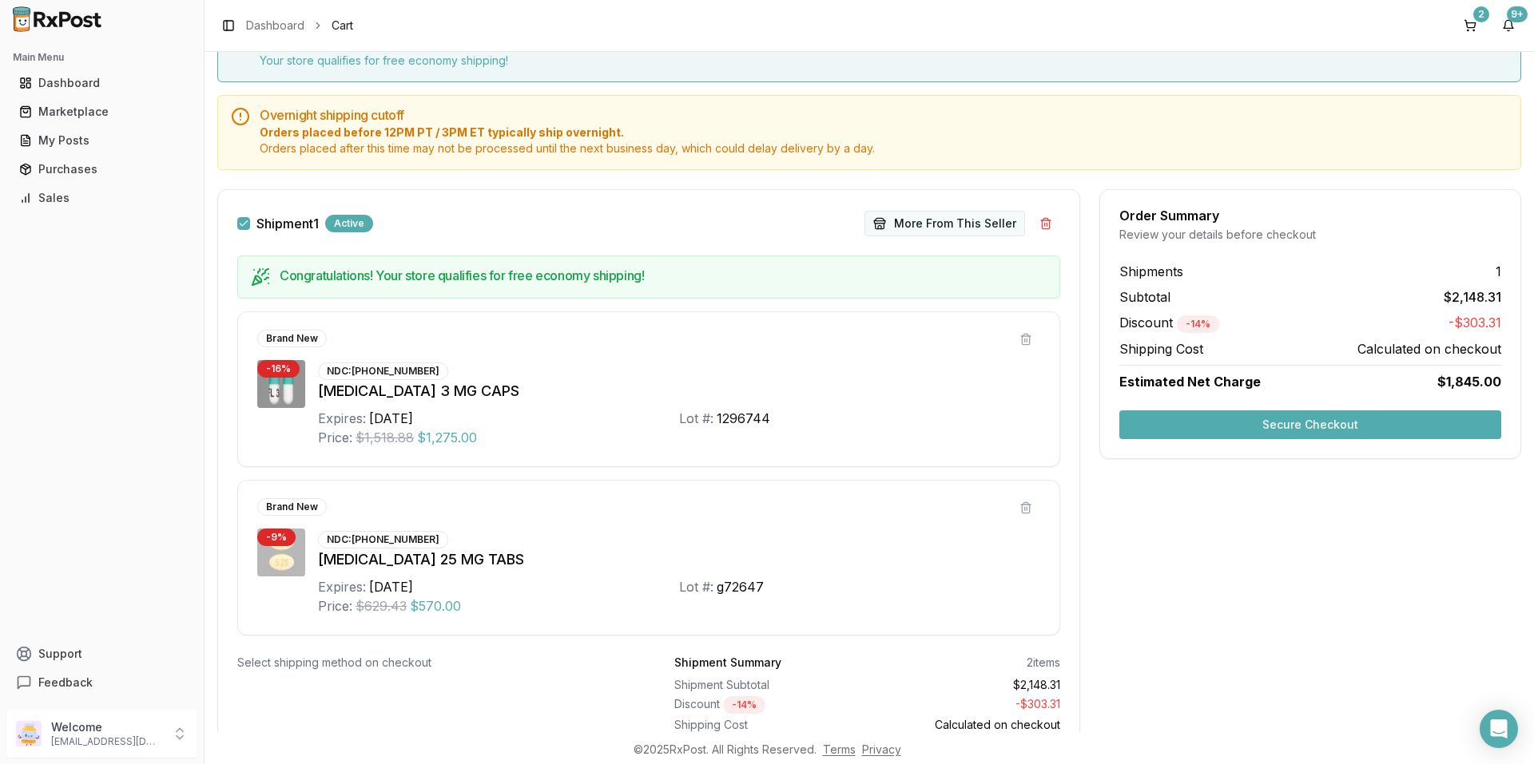 This screenshot has height=764, width=1534. Describe the element at coordinates (101, 654) in the screenshot. I see `button: Support` at that location.